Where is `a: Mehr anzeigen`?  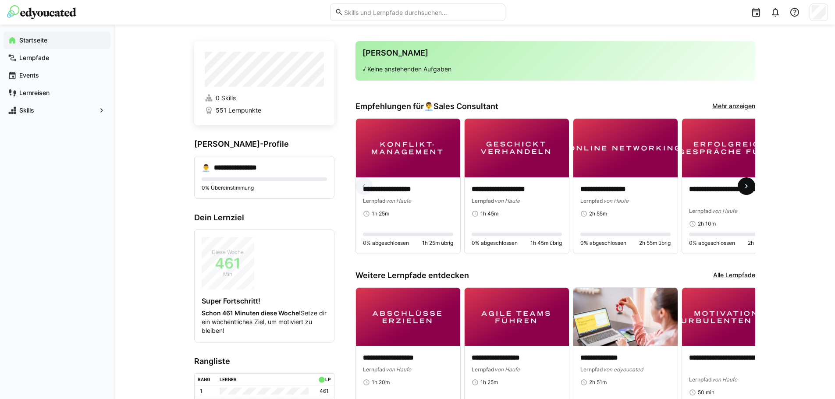
a: Mehr anzeigen is located at coordinates (734, 107).